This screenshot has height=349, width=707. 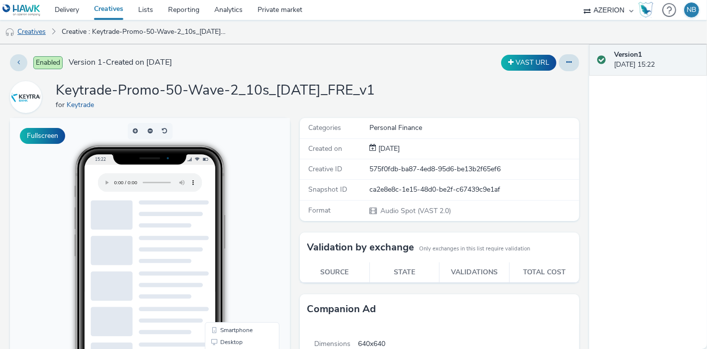 I want to click on h3: Validation by exchange, so click(x=361, y=247).